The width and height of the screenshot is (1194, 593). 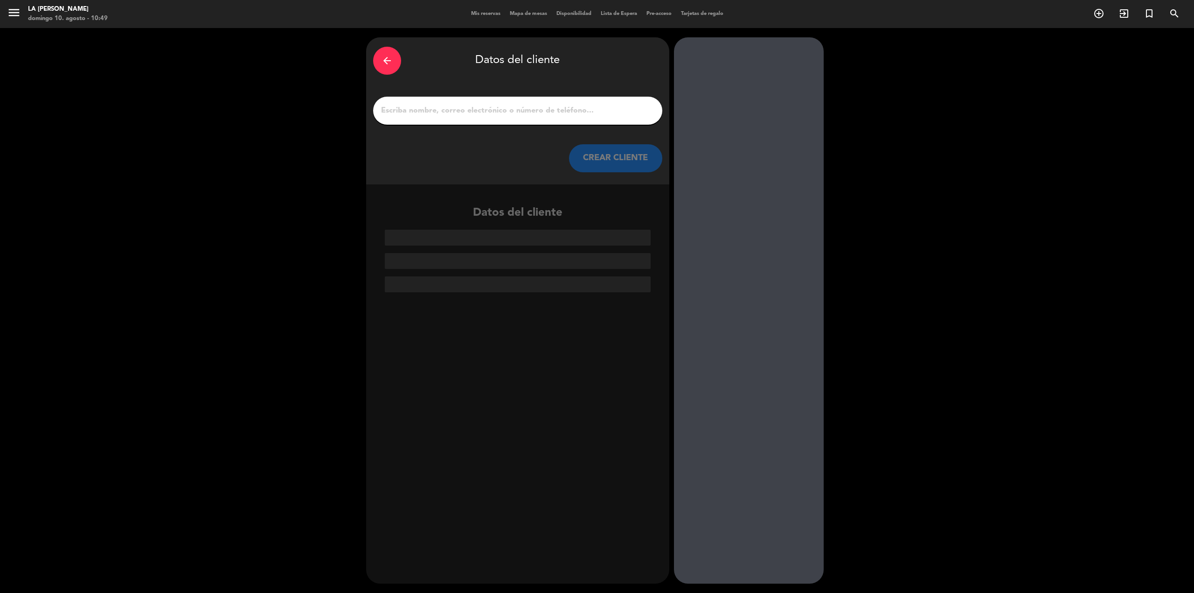 What do you see at coordinates (14, 14) in the screenshot?
I see `button: menu` at bounding box center [14, 14].